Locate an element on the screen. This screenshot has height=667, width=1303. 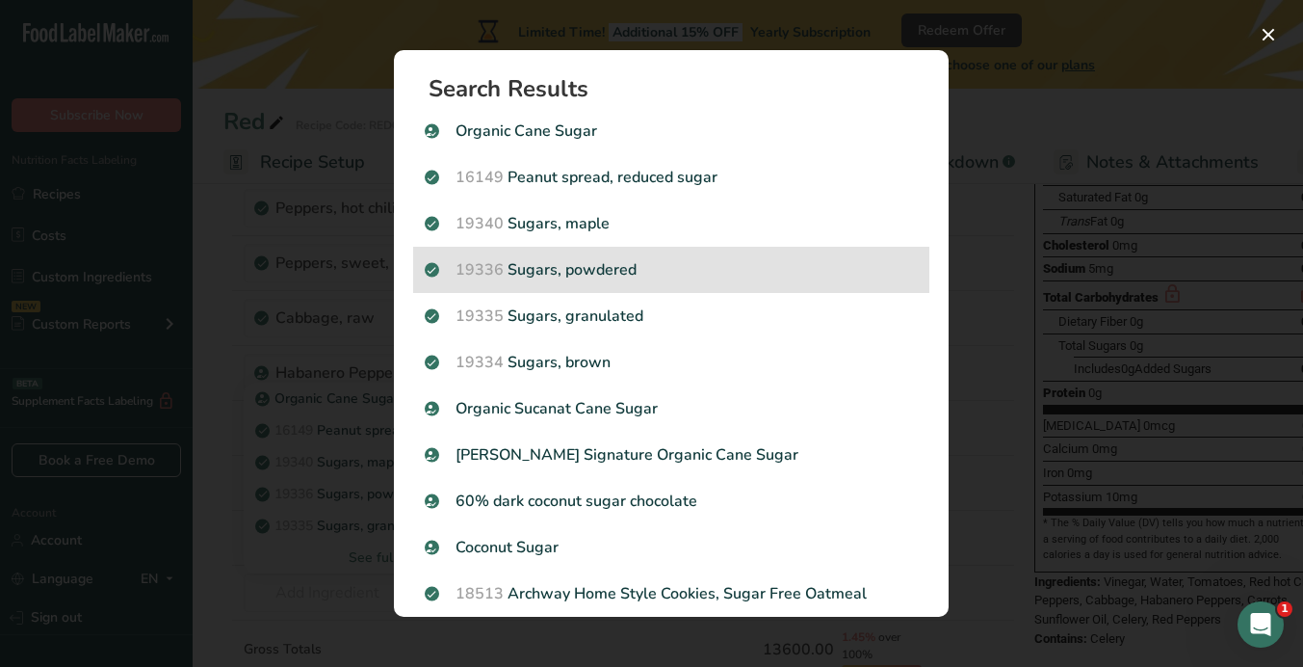
p: Sugars, granulated is located at coordinates (671, 316).